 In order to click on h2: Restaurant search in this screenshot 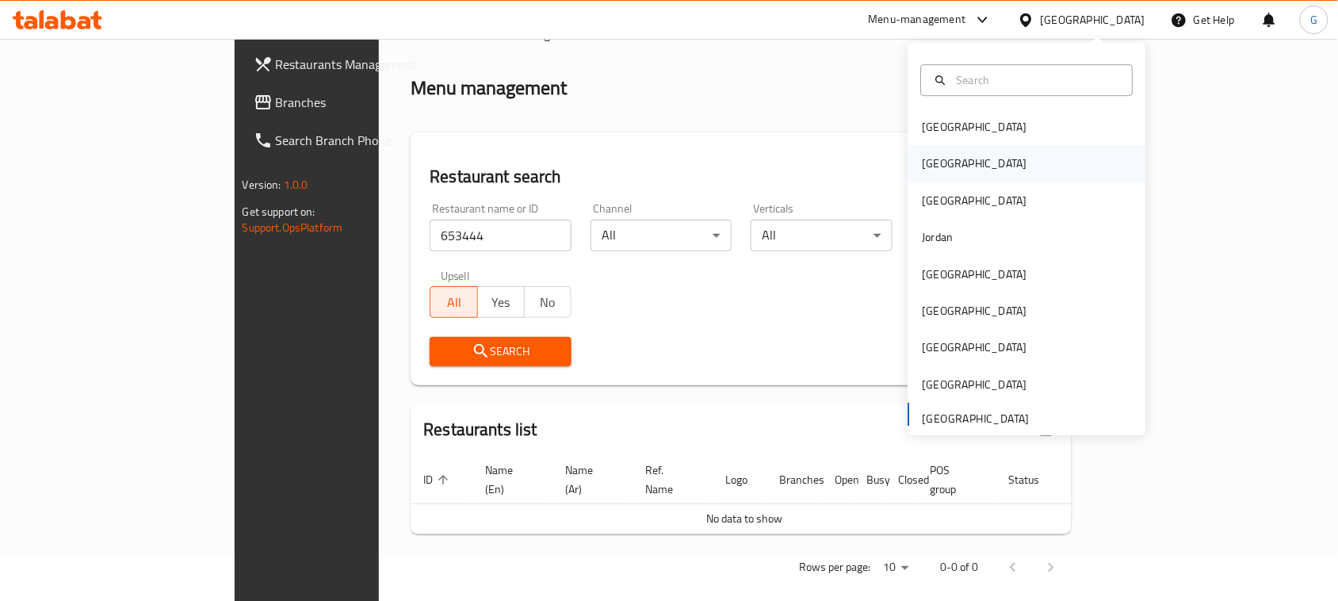, I will do `click(741, 177)`.